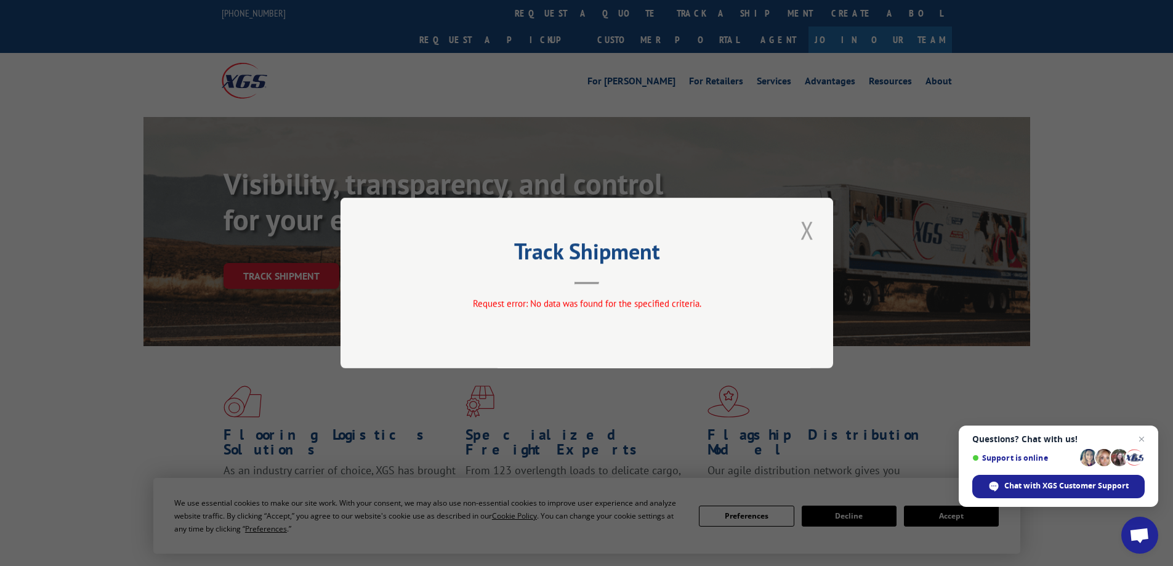 The image size is (1173, 566). What do you see at coordinates (586, 303) in the screenshot?
I see `span: Request error: No data was found for the specified criteria.` at bounding box center [586, 303].